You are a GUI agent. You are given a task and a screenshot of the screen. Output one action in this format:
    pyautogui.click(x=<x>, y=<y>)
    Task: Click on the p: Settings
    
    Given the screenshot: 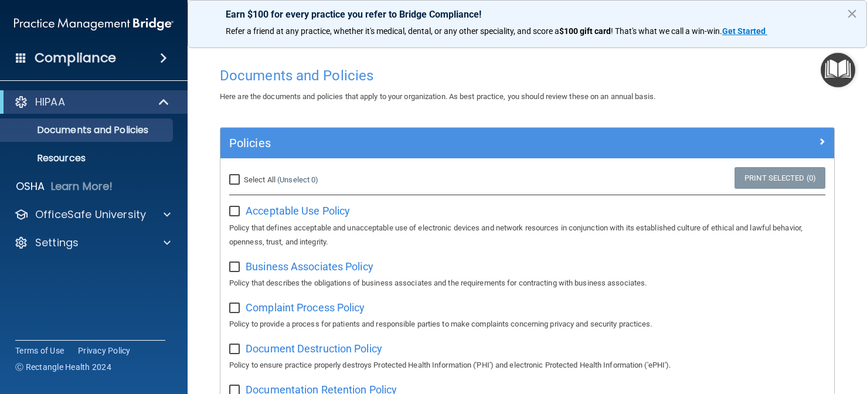 What is the action you would take?
    pyautogui.click(x=57, y=243)
    